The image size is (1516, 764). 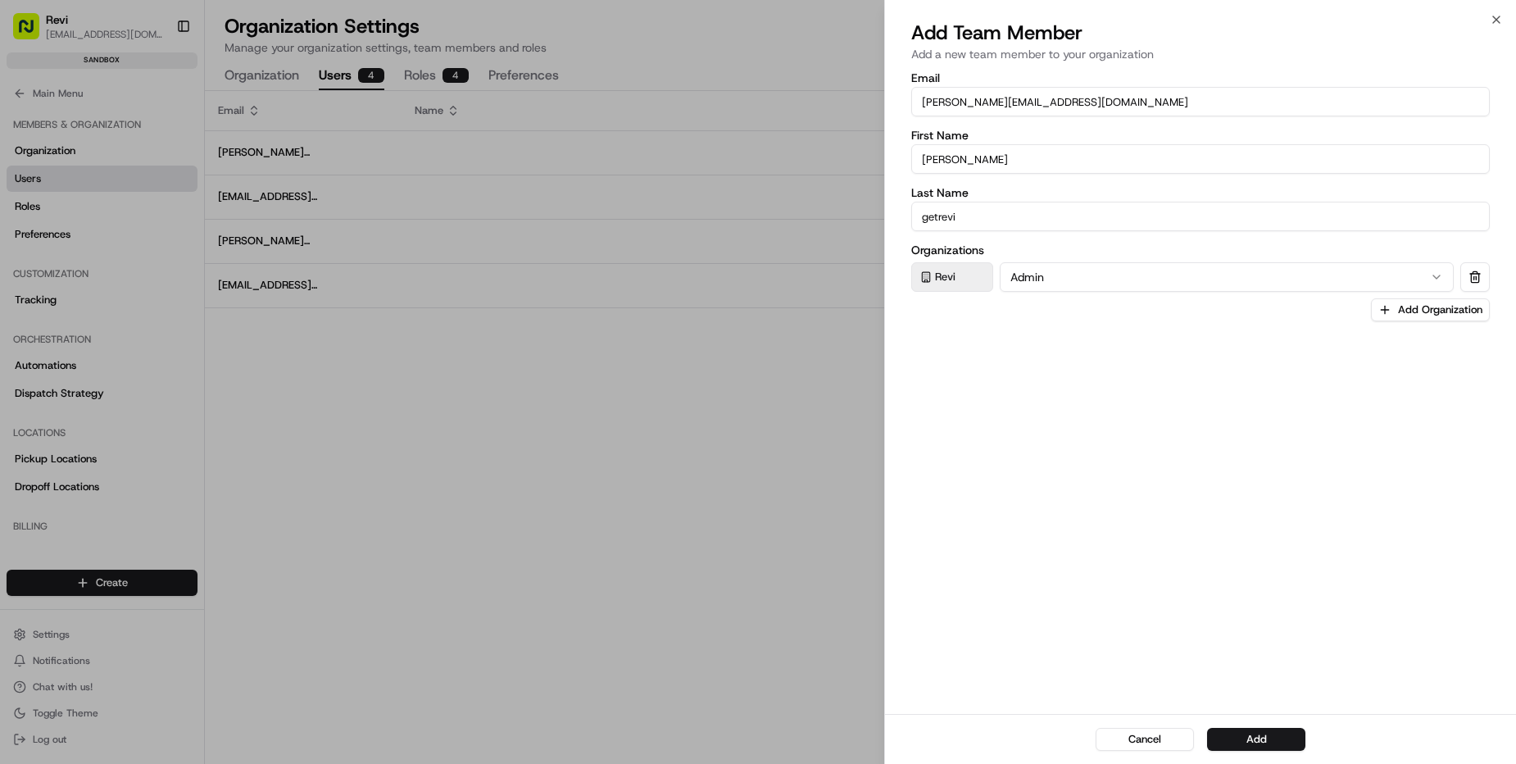 I want to click on button: Add Organization, so click(x=1430, y=310).